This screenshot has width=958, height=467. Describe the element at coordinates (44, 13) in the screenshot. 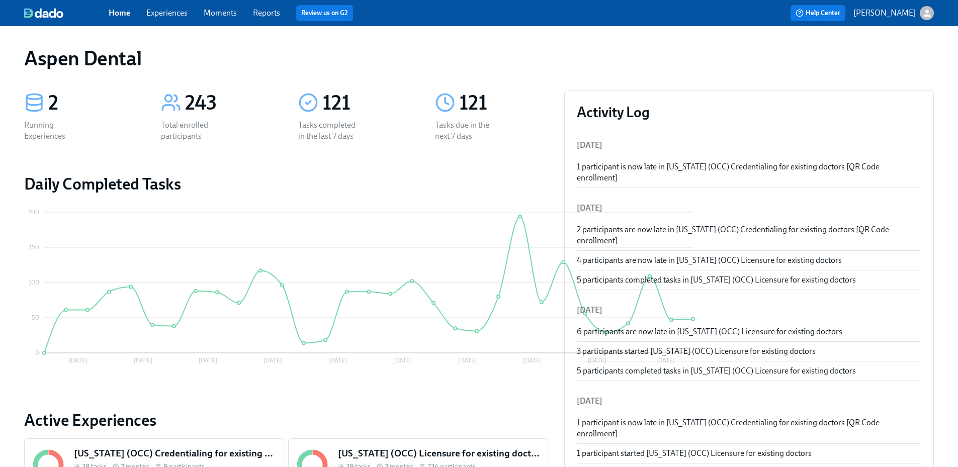

I see `img: dado` at that location.